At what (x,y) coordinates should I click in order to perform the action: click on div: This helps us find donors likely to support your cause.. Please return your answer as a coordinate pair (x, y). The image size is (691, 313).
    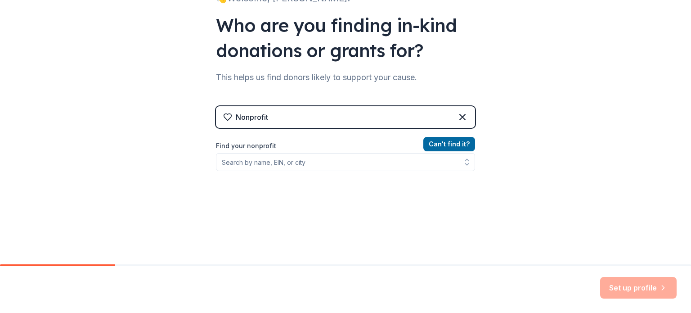
    Looking at the image, I should click on (346, 77).